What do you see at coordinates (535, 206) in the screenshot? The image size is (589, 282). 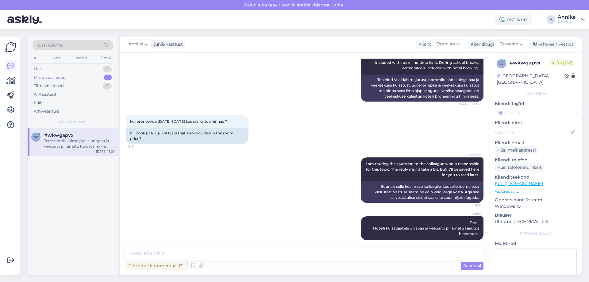 I see `p: Windows 10` at bounding box center [535, 206].